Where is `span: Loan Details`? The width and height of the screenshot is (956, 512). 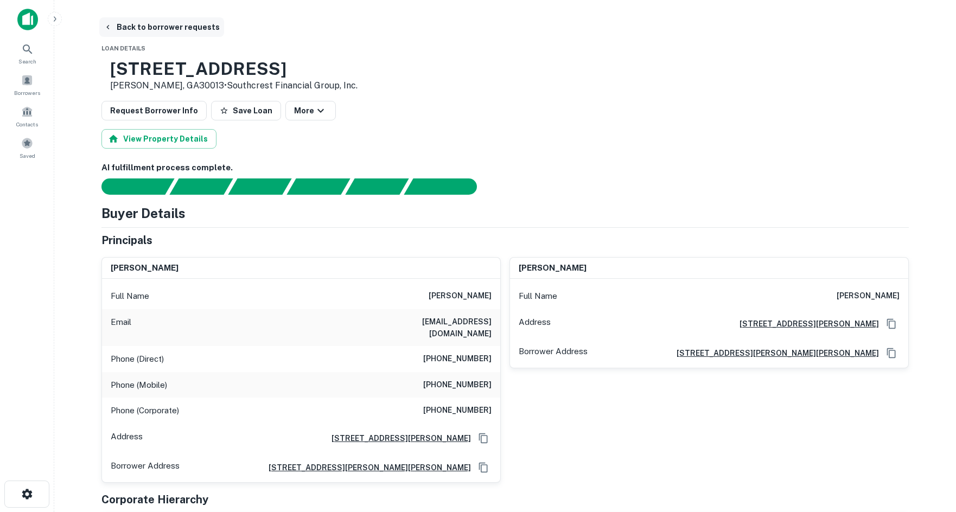 span: Loan Details is located at coordinates (123, 48).